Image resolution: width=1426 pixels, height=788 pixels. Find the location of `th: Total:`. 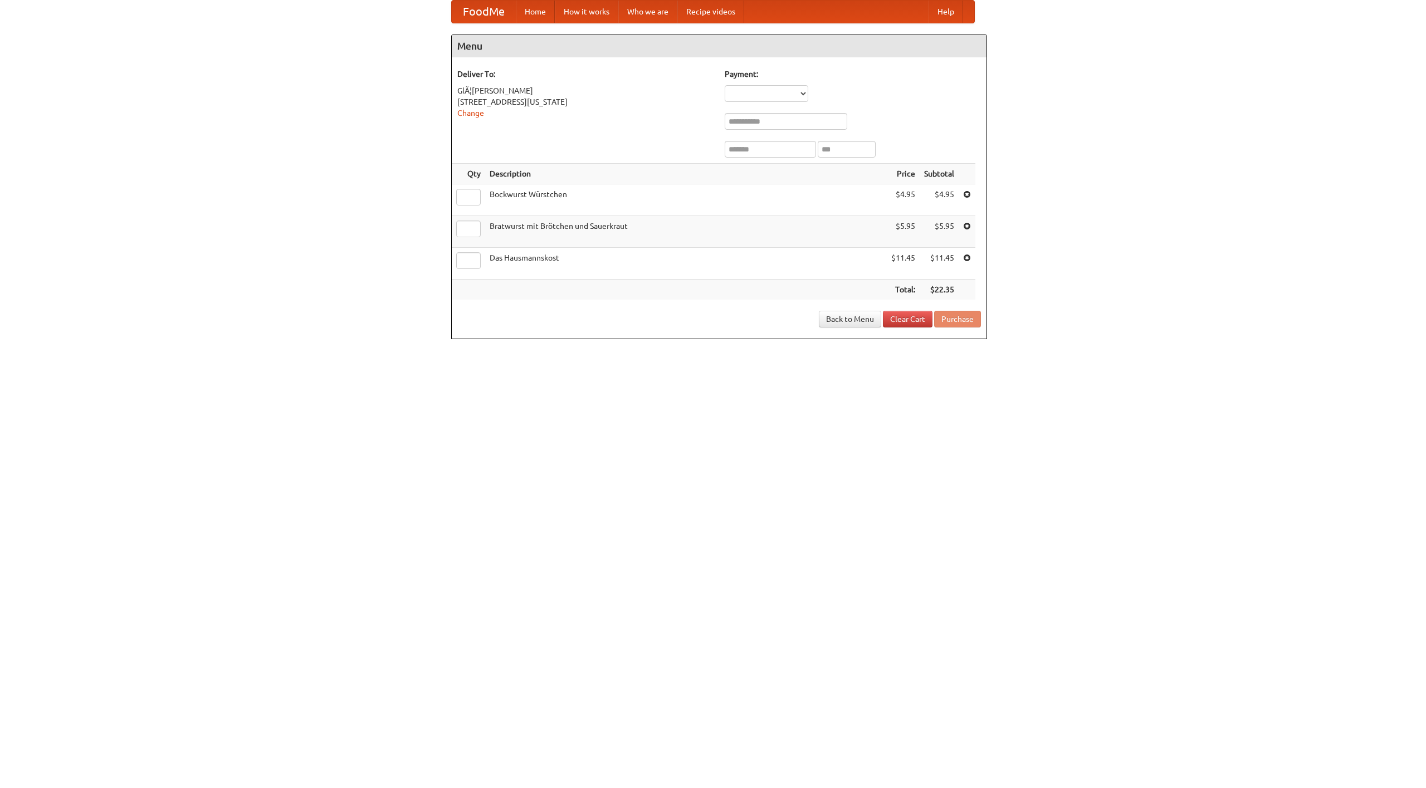

th: Total: is located at coordinates (903, 290).